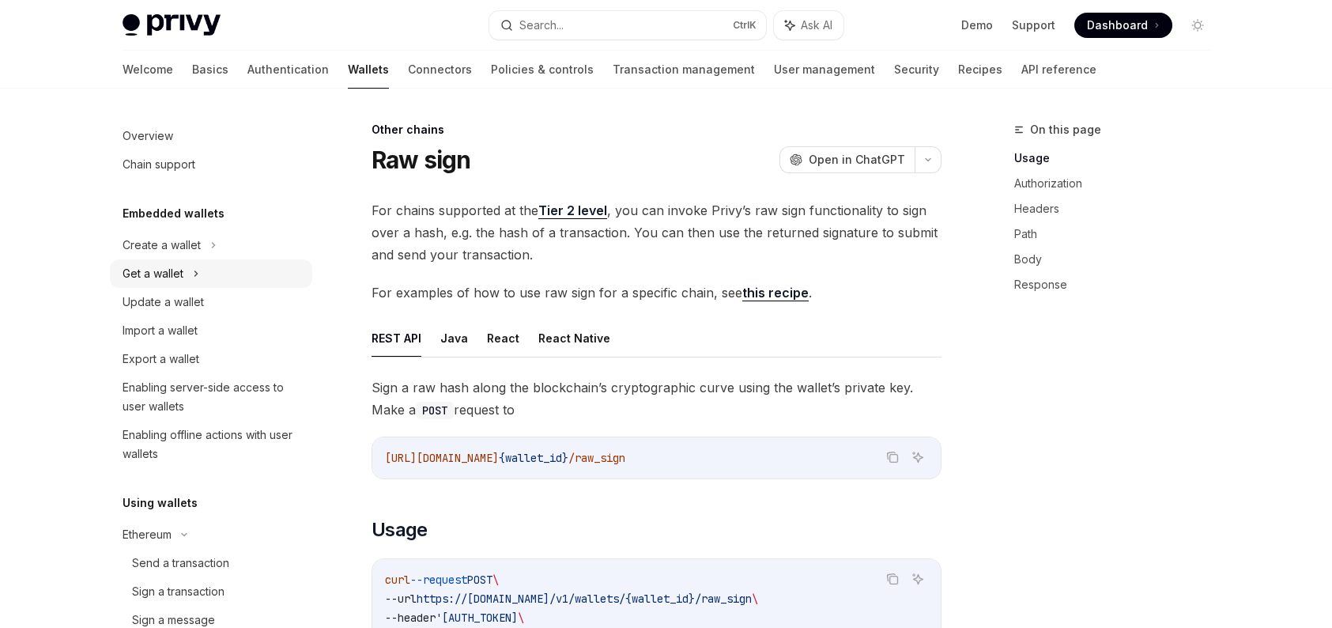  I want to click on span: For examples of how to use raw sign for a specific chain, see ., so click(656, 293).